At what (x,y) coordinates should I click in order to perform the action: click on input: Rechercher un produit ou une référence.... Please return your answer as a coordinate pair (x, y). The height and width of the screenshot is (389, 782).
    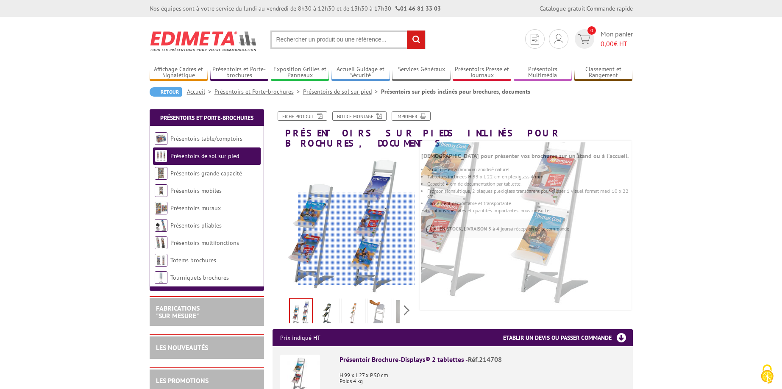
    Looking at the image, I should click on (348, 39).